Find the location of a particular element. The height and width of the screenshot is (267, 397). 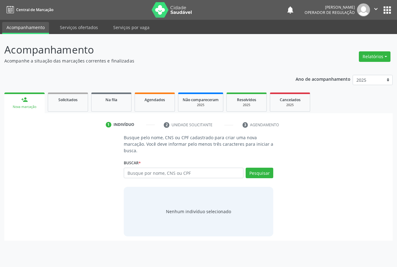

div: person_add is located at coordinates (24, 100).